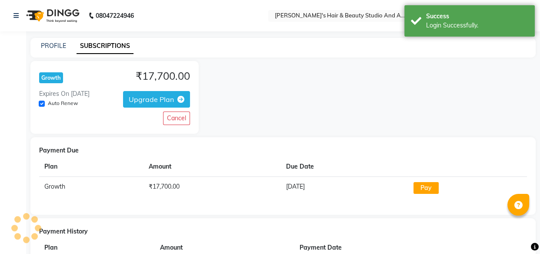 The height and width of the screenshot is (254, 540). I want to click on button: Upgrade Plan, so click(157, 99).